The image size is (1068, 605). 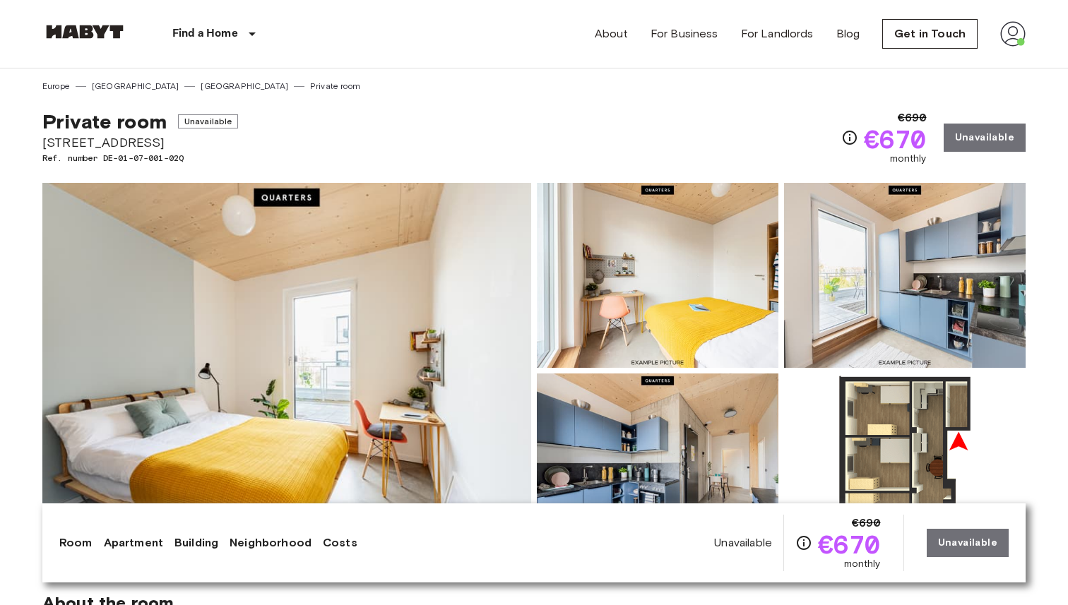 I want to click on a: Costs, so click(x=340, y=543).